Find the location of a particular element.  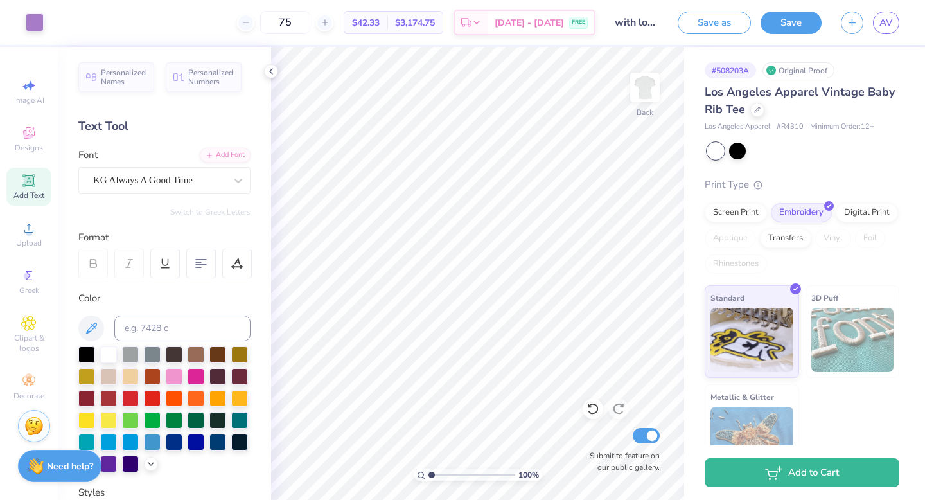

div: Text Tool is located at coordinates (164, 126).